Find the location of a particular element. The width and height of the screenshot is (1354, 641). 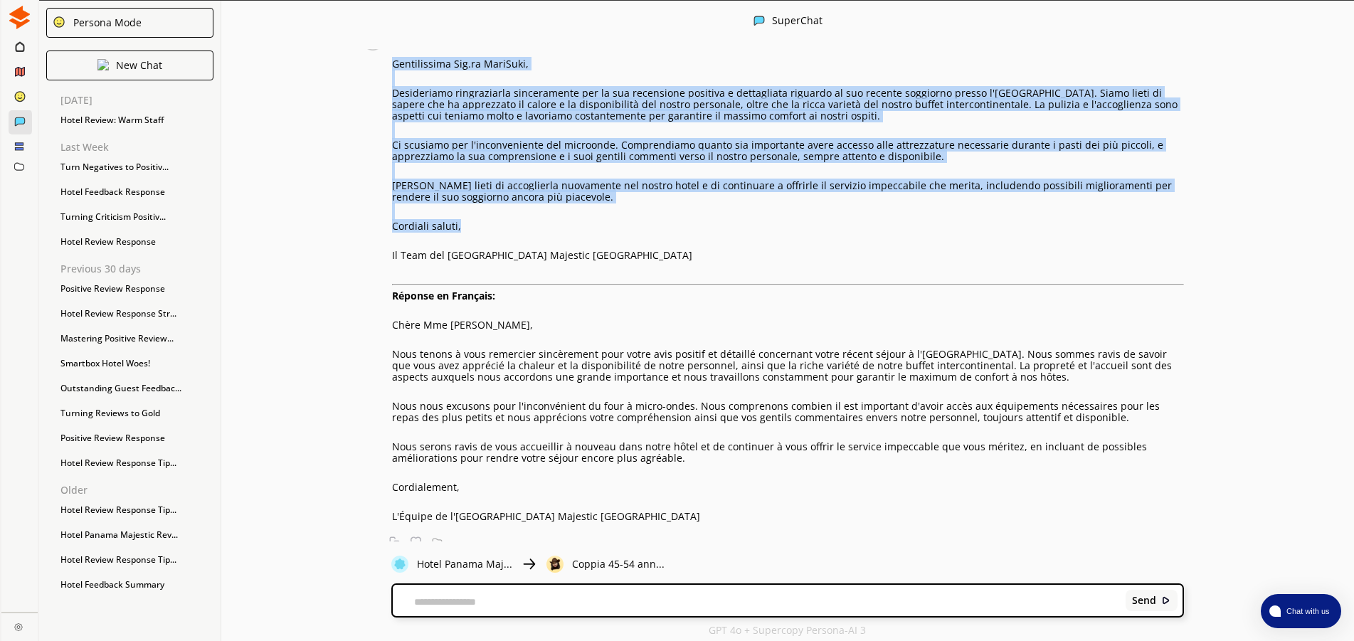

div: Hotel Feedback Response is located at coordinates (137, 192).